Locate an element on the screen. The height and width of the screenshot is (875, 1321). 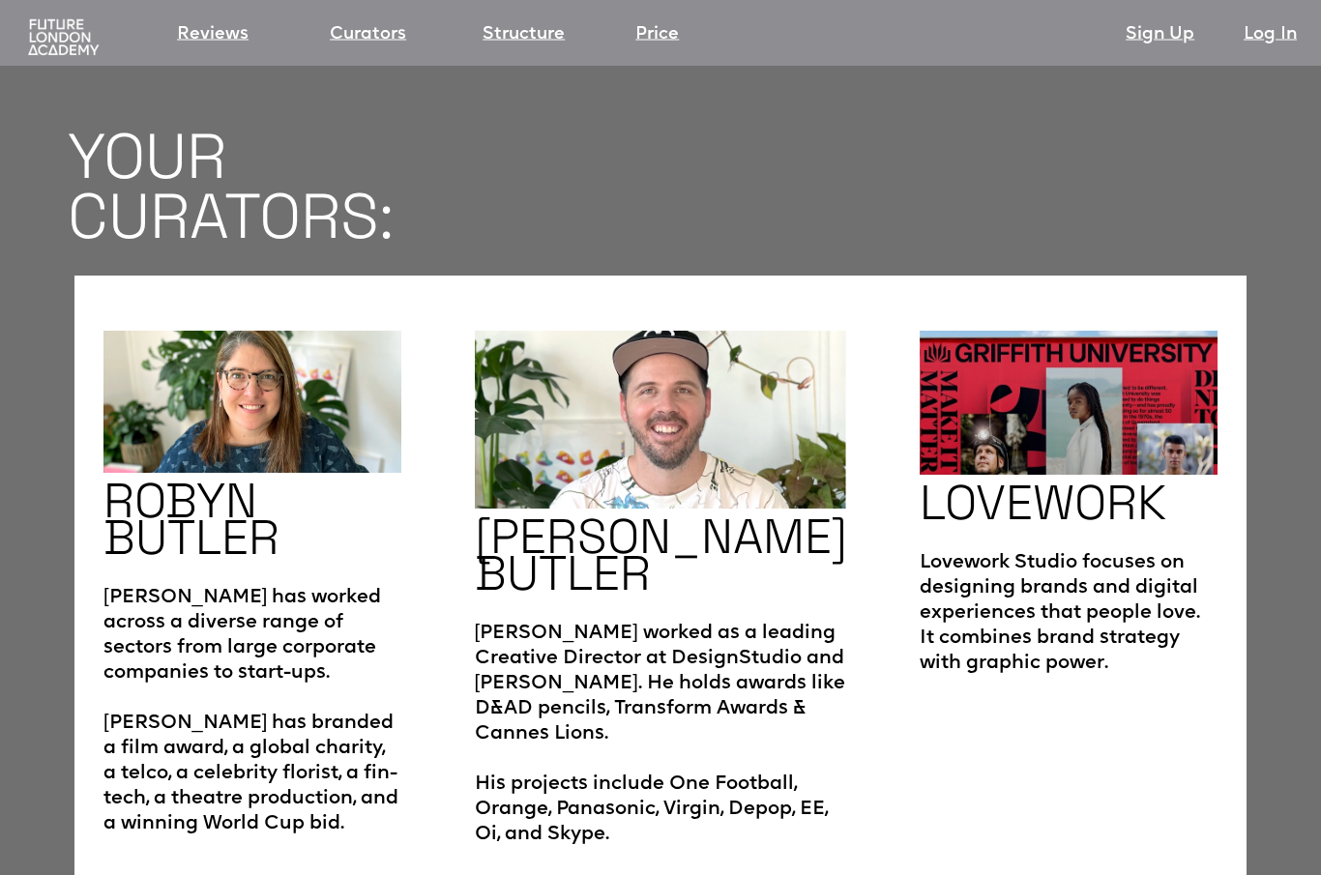
a: Price is located at coordinates (657, 35).